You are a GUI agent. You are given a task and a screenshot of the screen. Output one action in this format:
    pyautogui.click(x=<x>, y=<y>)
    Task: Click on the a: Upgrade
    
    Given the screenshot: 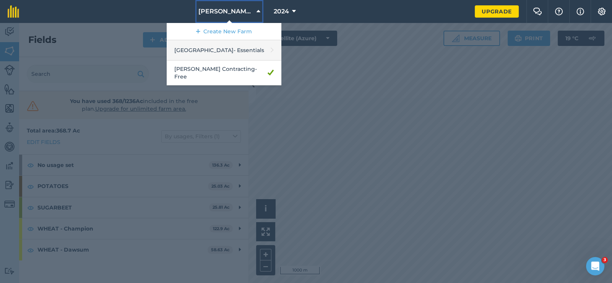 What is the action you would take?
    pyautogui.click(x=497, y=11)
    